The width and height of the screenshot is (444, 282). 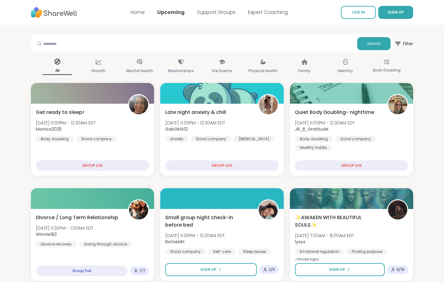 What do you see at coordinates (82, 270) in the screenshot?
I see `div: Group Full` at bounding box center [82, 270].